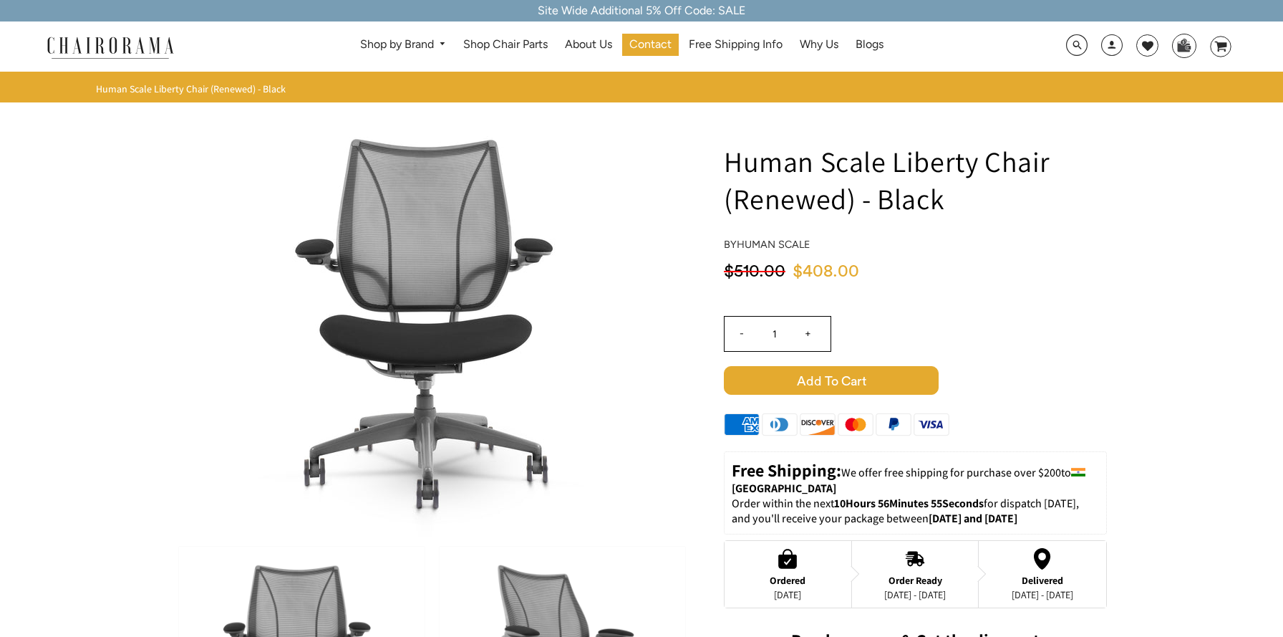  What do you see at coordinates (755, 271) in the screenshot?
I see `span: $510.00` at bounding box center [755, 271].